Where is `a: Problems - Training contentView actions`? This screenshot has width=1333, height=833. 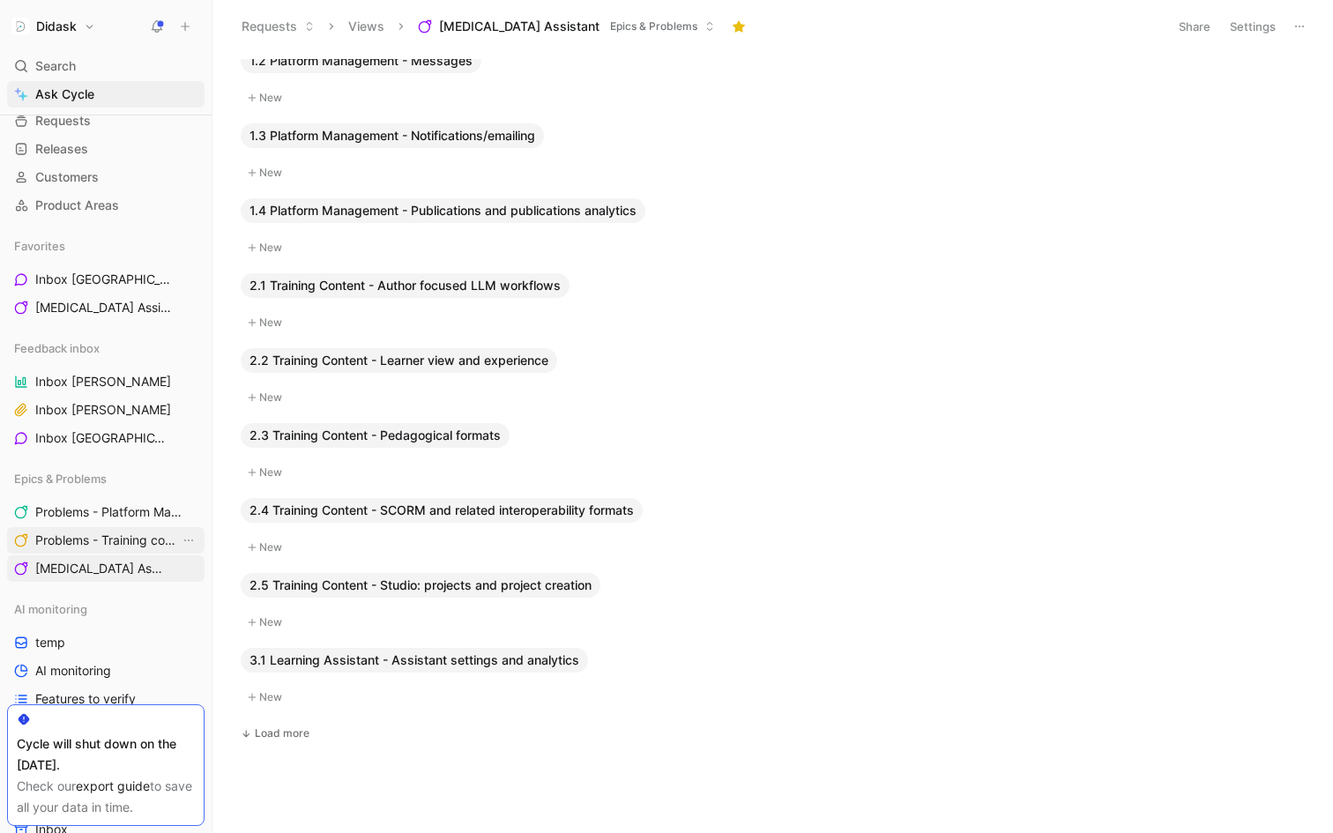
a: Problems - Training contentView actions is located at coordinates (106, 541).